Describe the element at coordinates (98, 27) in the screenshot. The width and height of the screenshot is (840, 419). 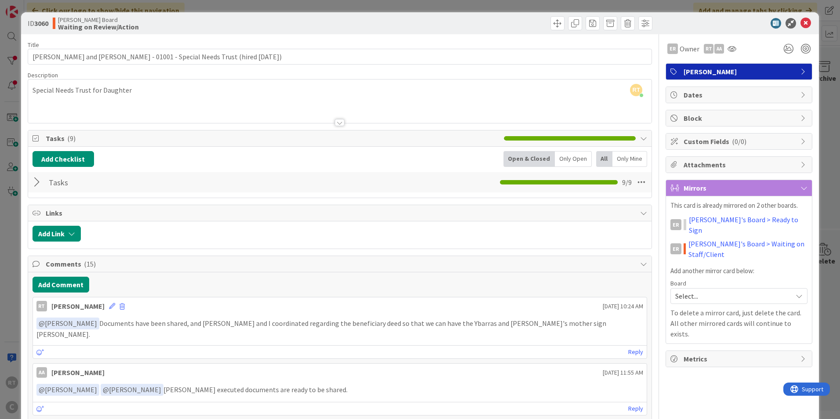
I see `b: Waiting on Review/Action` at that location.